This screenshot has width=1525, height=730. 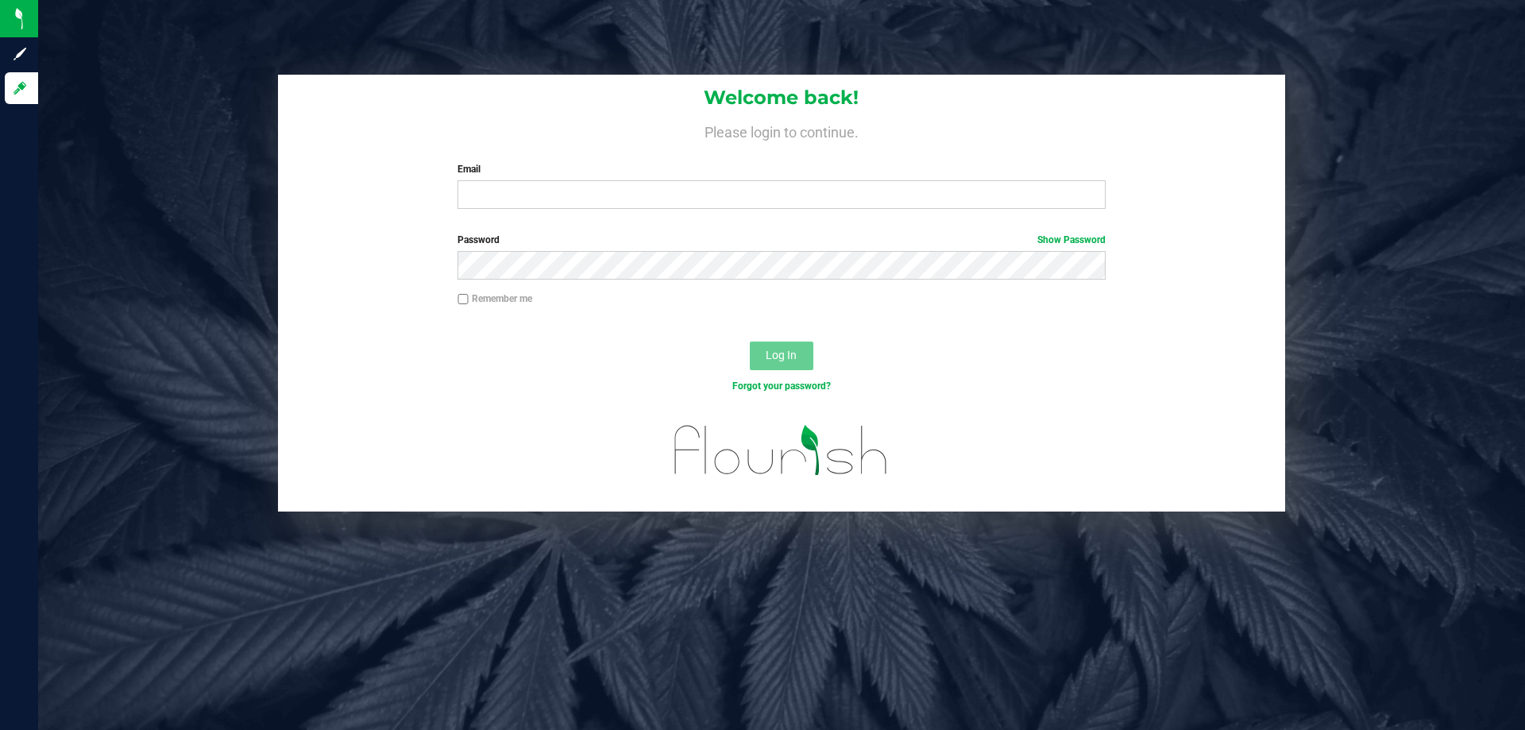 What do you see at coordinates (781, 450) in the screenshot?
I see `img: flourish_logo.svg` at bounding box center [781, 450].